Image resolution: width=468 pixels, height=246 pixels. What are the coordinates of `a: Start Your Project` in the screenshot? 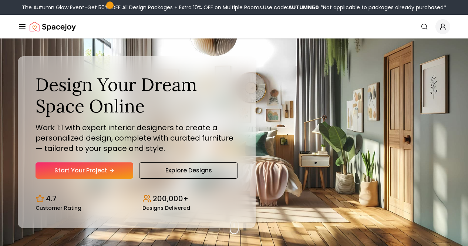 It's located at (84, 170).